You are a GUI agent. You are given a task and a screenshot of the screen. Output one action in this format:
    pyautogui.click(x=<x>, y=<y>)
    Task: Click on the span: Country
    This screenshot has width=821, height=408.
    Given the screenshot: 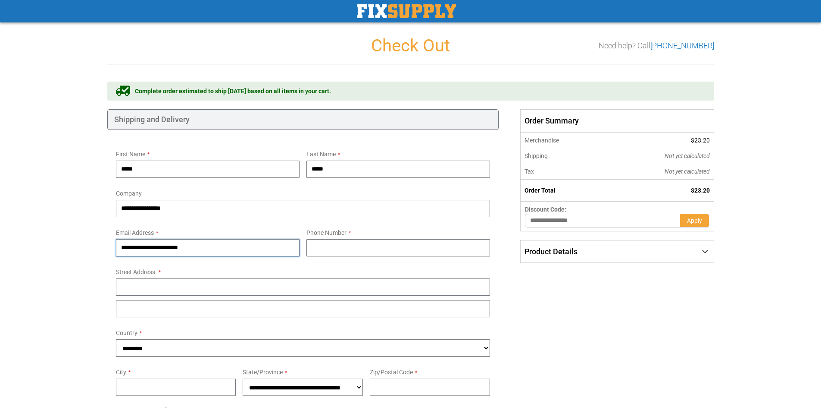 What is the action you would take?
    pyautogui.click(x=127, y=332)
    